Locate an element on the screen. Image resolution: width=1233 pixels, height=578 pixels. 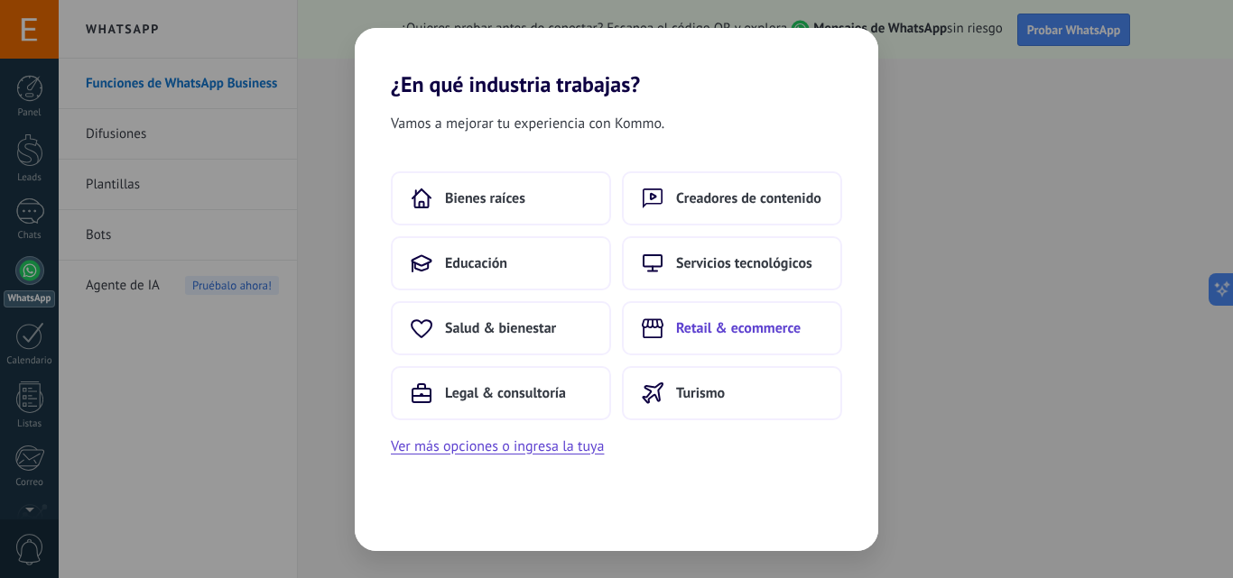
span: Educación is located at coordinates (475, 263).